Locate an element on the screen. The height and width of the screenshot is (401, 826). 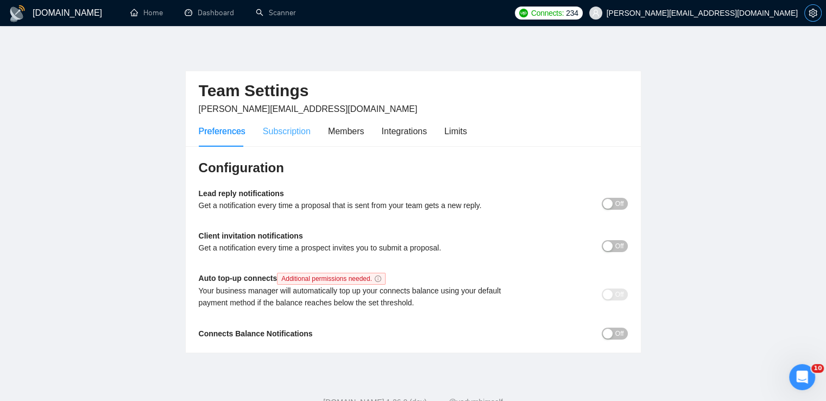
span: info-circle is located at coordinates (378, 279).